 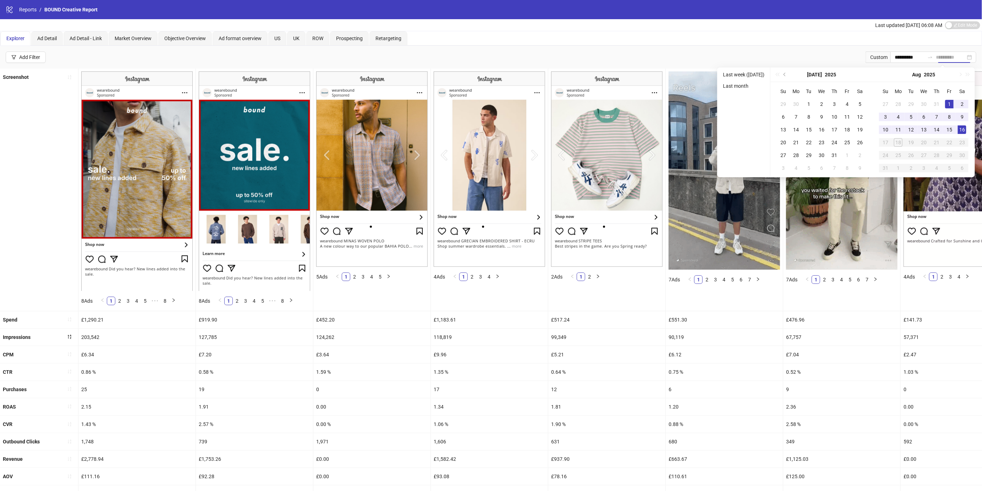 What do you see at coordinates (847, 142) in the screenshot?
I see `td: 2025-07-25` at bounding box center [847, 142].